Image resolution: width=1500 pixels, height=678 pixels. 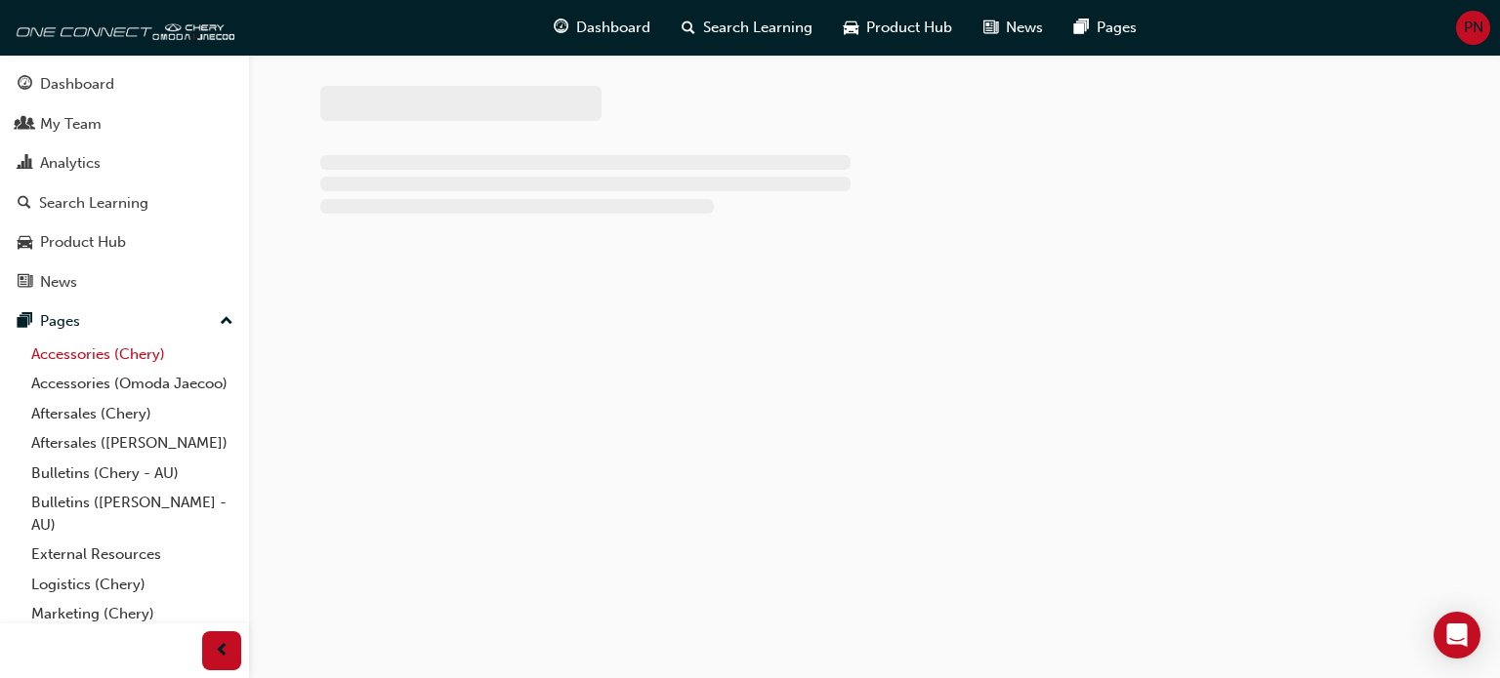 What do you see at coordinates (758, 27) in the screenshot?
I see `span: Search Learning` at bounding box center [758, 27].